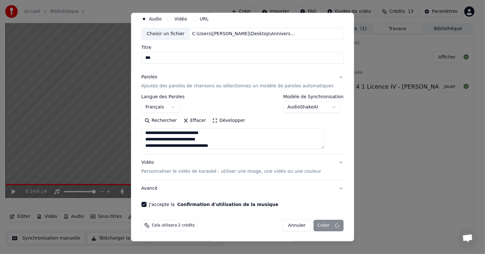  I want to click on span: Cela utilisera 2 crédits, so click(174, 225).